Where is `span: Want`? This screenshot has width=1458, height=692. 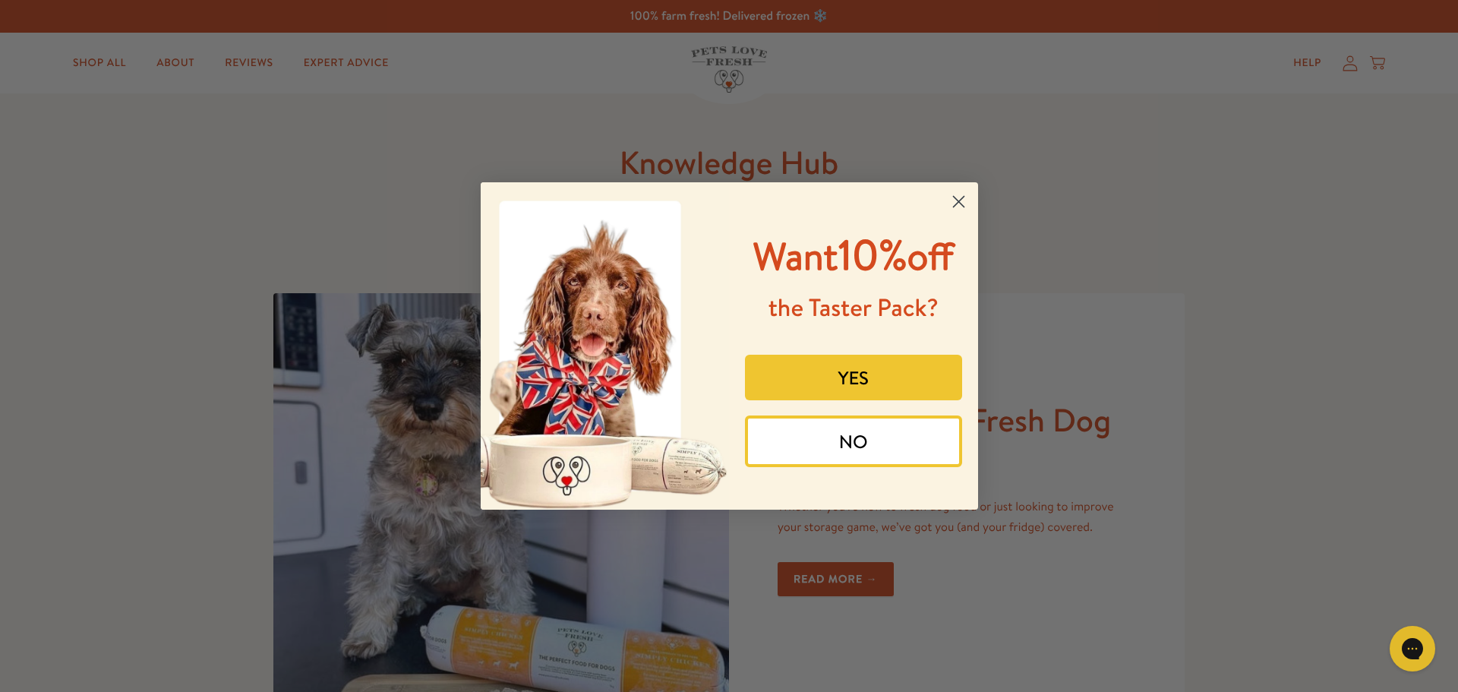
span: Want is located at coordinates (796, 256).